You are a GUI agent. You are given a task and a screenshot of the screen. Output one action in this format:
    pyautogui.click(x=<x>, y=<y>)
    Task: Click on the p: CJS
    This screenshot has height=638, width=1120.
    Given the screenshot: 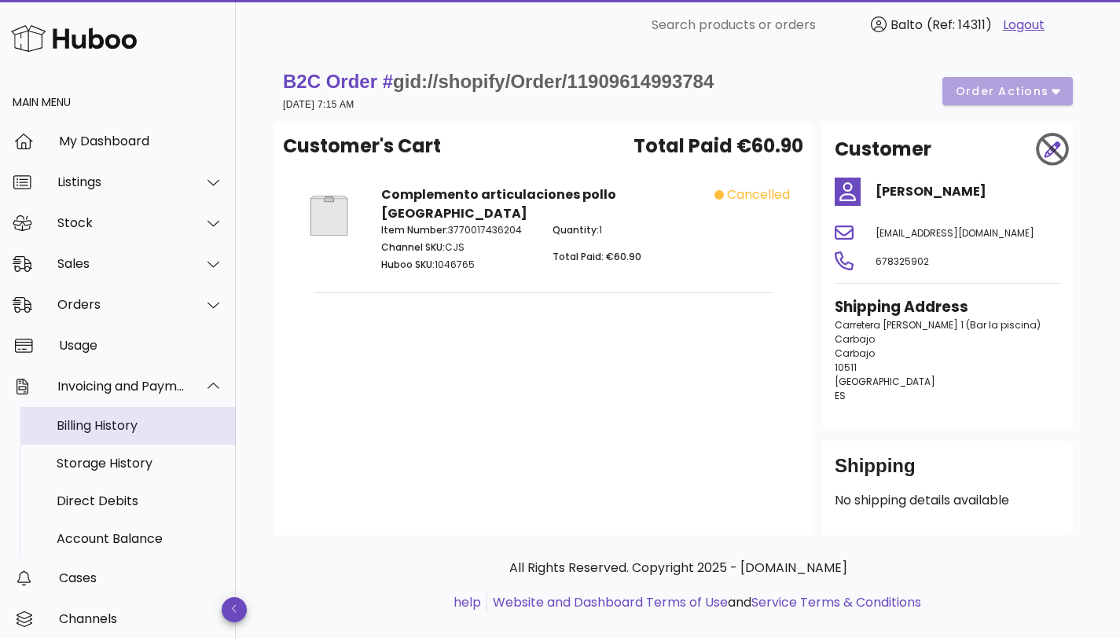 What is the action you would take?
    pyautogui.click(x=457, y=248)
    